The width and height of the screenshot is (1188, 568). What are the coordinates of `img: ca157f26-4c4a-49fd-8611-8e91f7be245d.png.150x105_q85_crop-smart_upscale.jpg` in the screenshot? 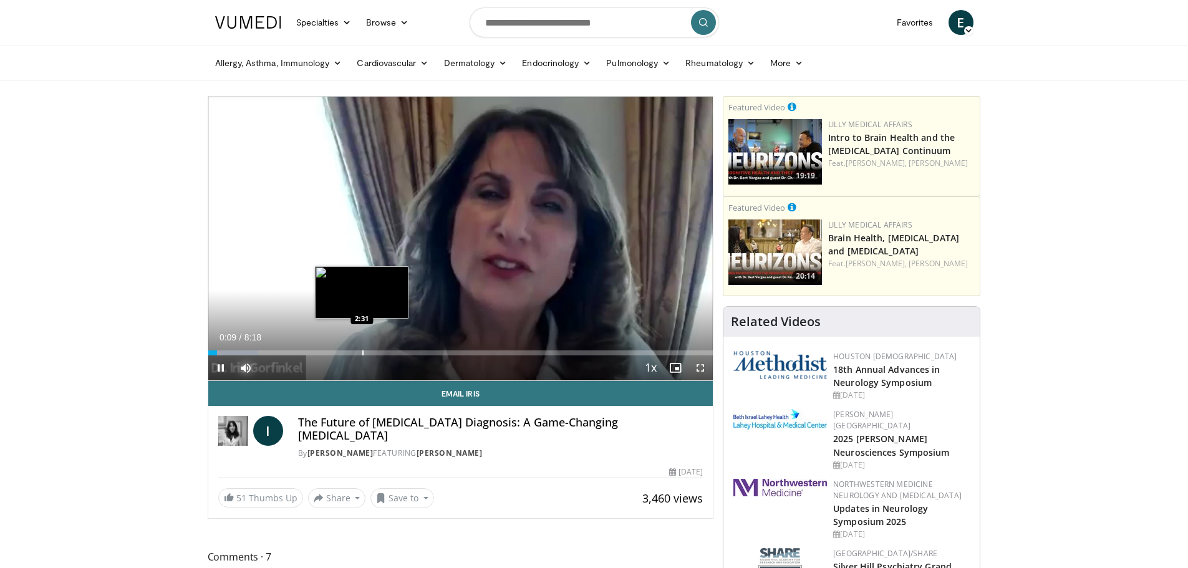 It's located at (775, 252).